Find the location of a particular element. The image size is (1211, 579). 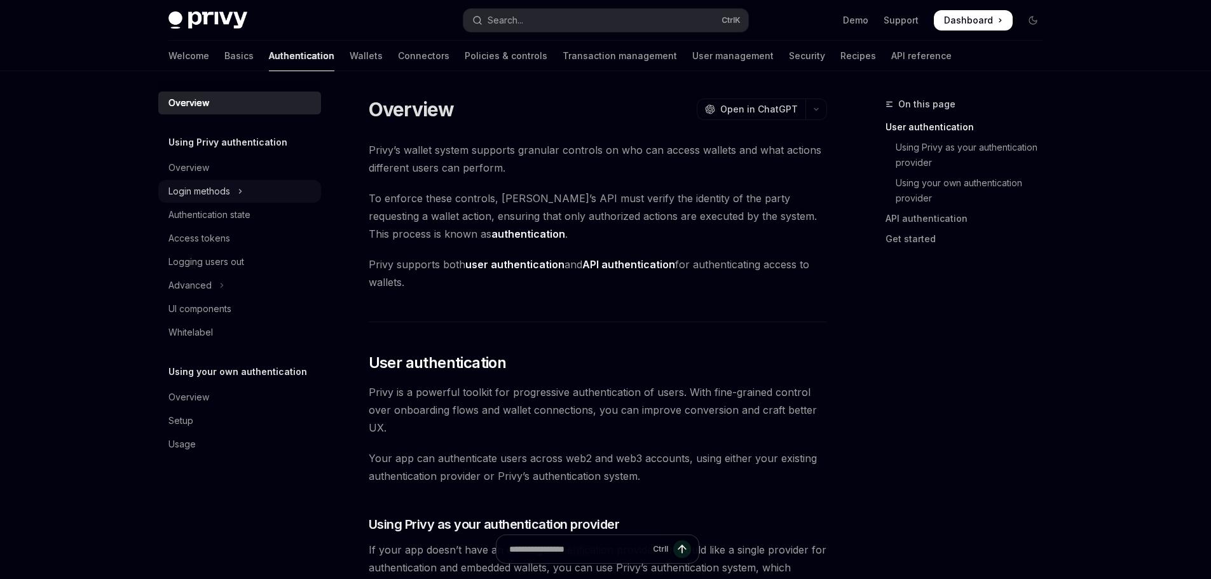

h5: Using your own authentication is located at coordinates (238, 372).